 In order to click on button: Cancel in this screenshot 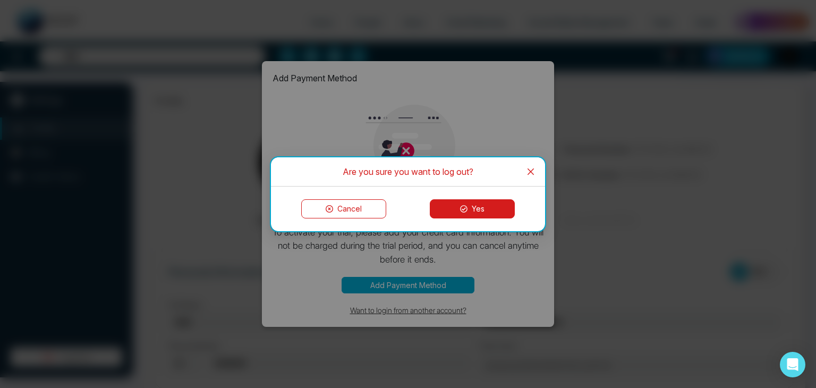, I will do `click(344, 209)`.